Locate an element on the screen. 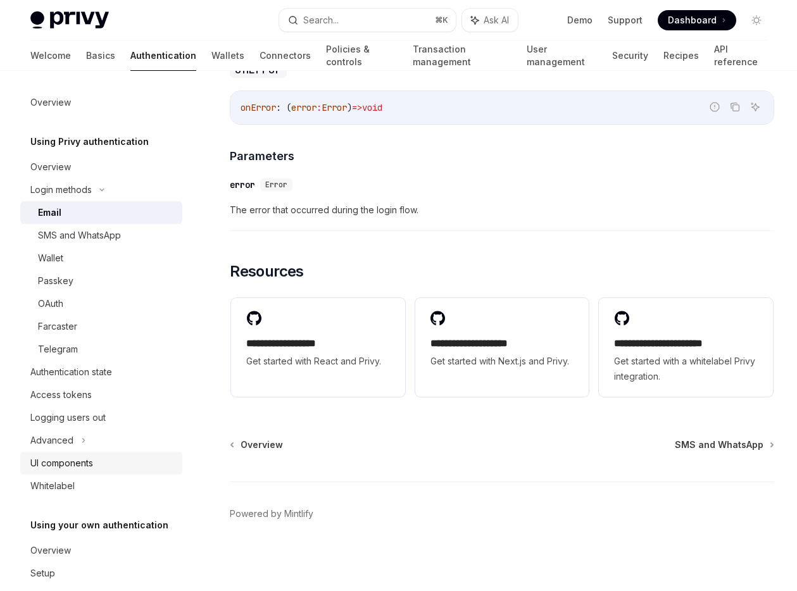  a: Email is located at coordinates (101, 213).